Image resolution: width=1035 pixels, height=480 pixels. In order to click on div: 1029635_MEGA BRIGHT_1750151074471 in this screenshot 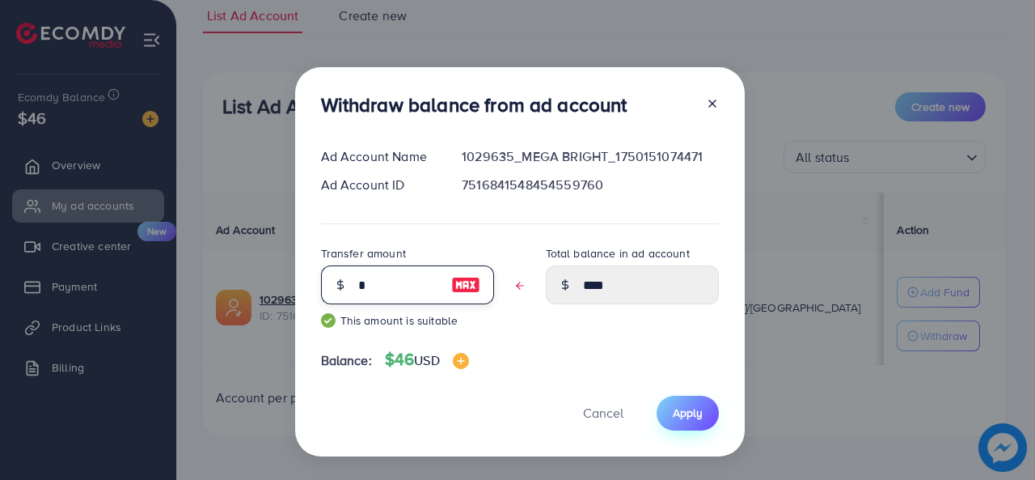, I will do `click(590, 156)`.